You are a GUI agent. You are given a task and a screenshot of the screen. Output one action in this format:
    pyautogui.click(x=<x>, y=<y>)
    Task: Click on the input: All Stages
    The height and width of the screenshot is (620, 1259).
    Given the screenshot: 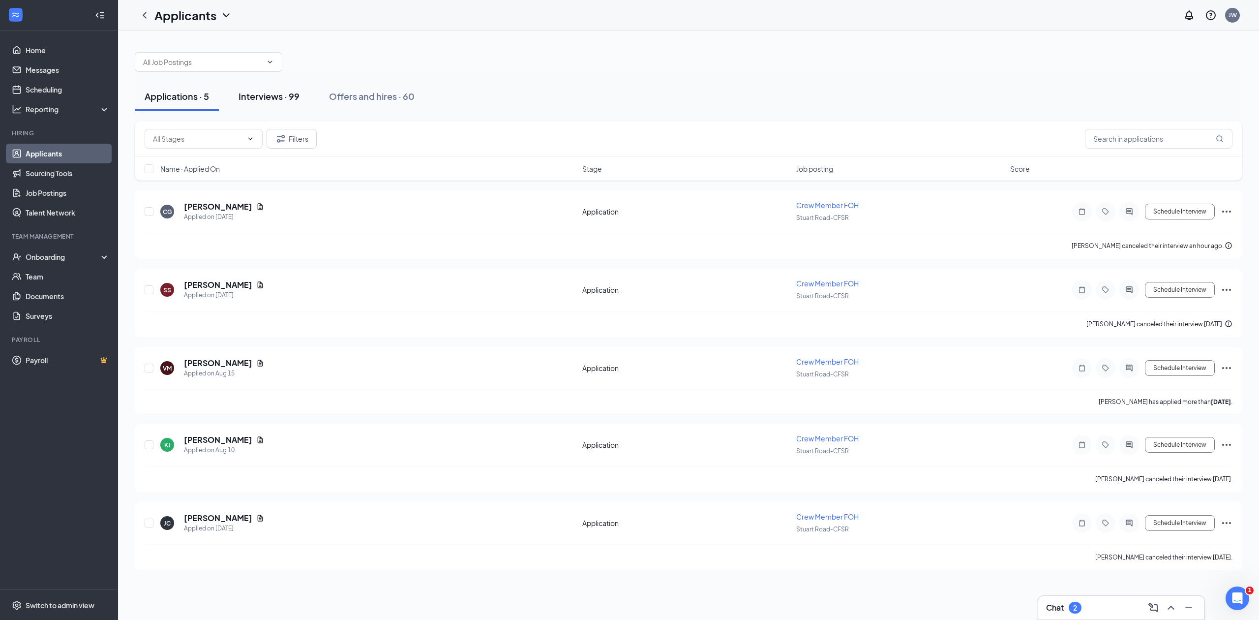 What is the action you would take?
    pyautogui.click(x=198, y=139)
    